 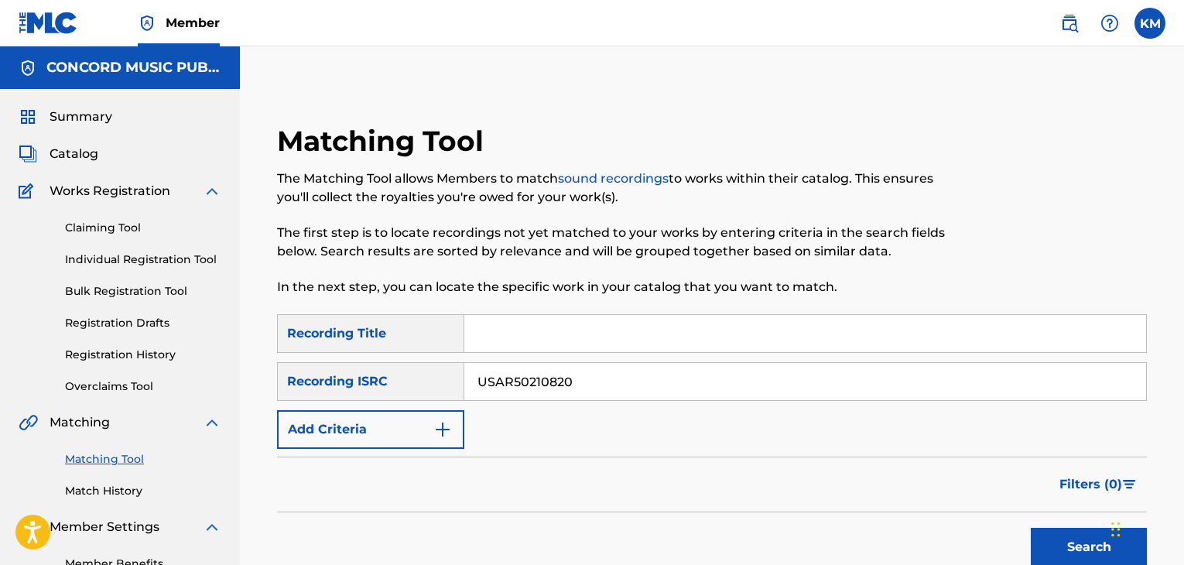 What do you see at coordinates (193, 22) in the screenshot?
I see `span: Member` at bounding box center [193, 22].